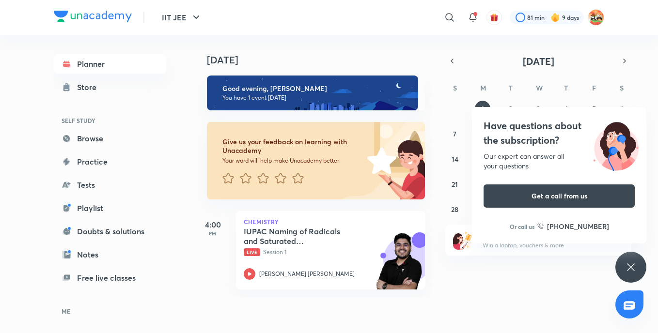 The width and height of the screenshot is (658, 333). What do you see at coordinates (455, 134) in the screenshot?
I see `button: September 7, 2025` at bounding box center [455, 134].